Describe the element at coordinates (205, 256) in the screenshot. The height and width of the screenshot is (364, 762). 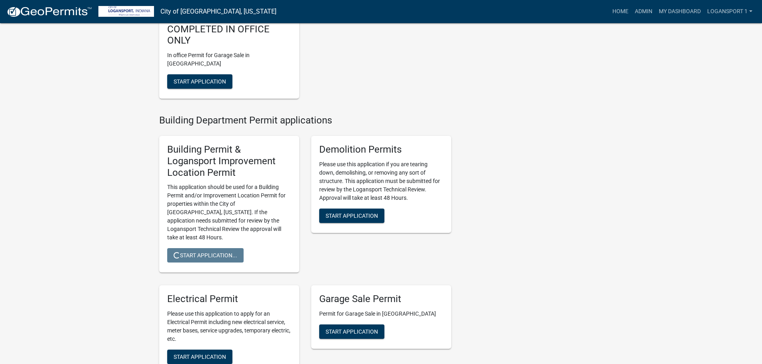
I see `span: Start Application...` at that location.